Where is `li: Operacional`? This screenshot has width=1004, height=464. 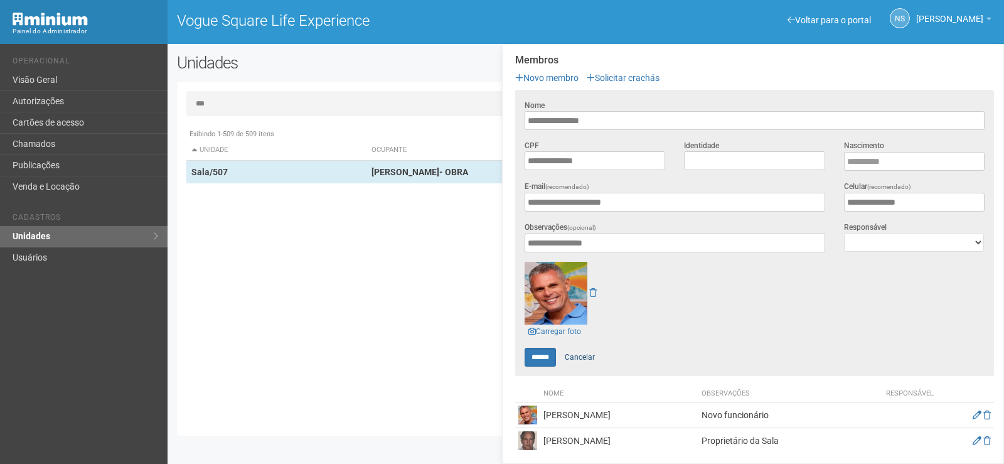
li: Operacional is located at coordinates (85, 63).